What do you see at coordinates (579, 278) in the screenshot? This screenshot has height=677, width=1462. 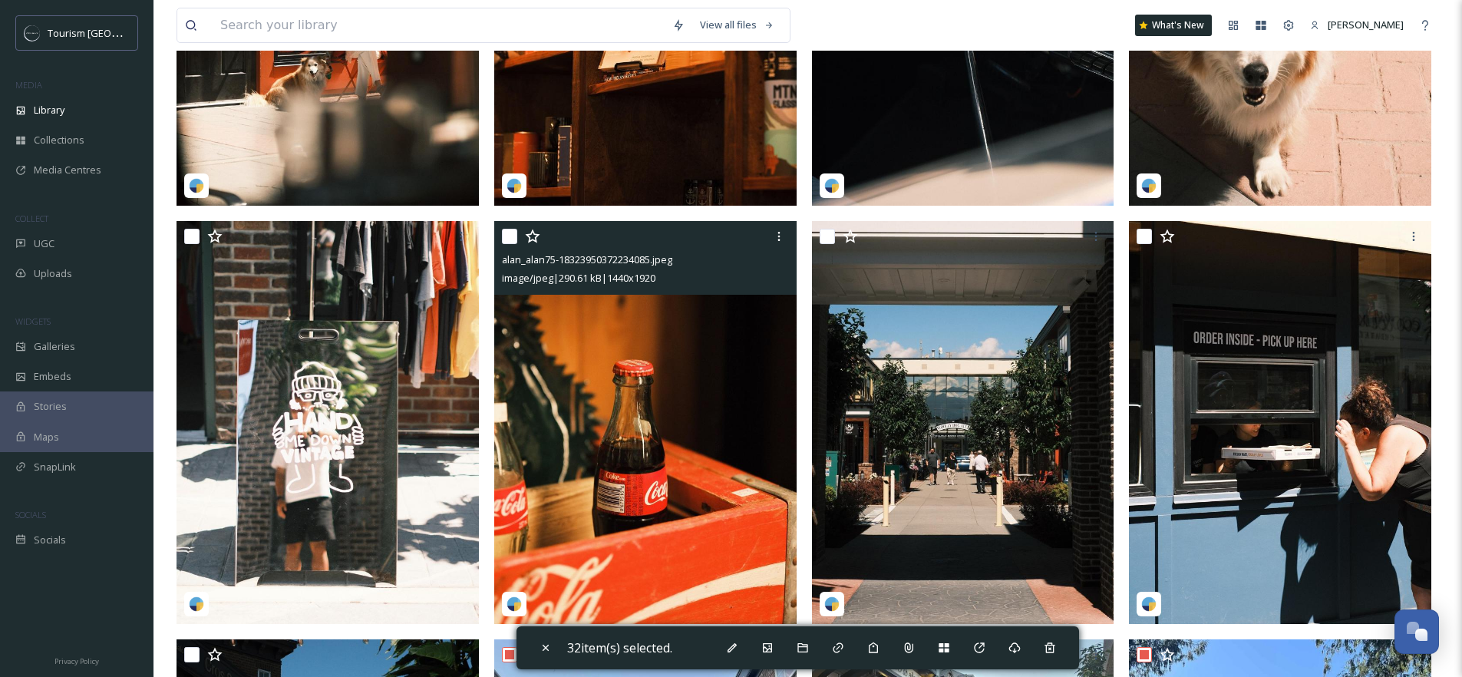 I see `span: image/jpeg | 290.61 kB | 1440 x 1920` at bounding box center [579, 278].